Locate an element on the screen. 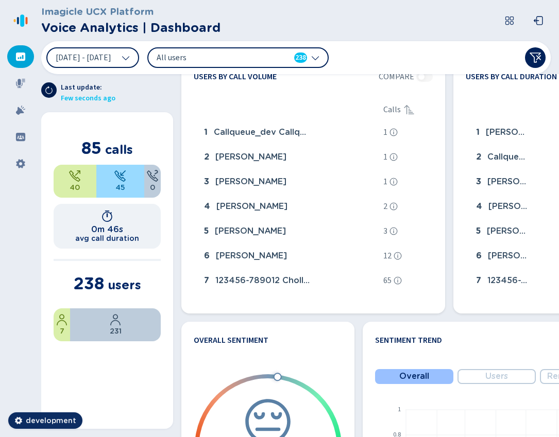  div: Settings is located at coordinates (21, 164).